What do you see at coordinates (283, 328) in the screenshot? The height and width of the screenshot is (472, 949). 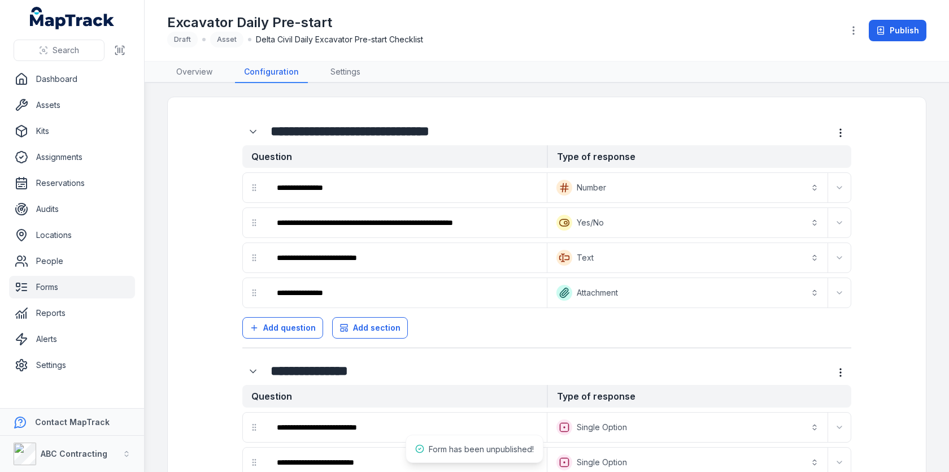 I see `button: Add question` at bounding box center [283, 328].